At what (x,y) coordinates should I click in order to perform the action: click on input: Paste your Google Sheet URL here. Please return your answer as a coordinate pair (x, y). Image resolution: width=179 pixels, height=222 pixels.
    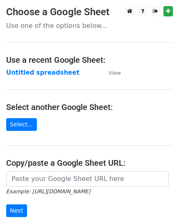
    Looking at the image, I should click on (87, 179).